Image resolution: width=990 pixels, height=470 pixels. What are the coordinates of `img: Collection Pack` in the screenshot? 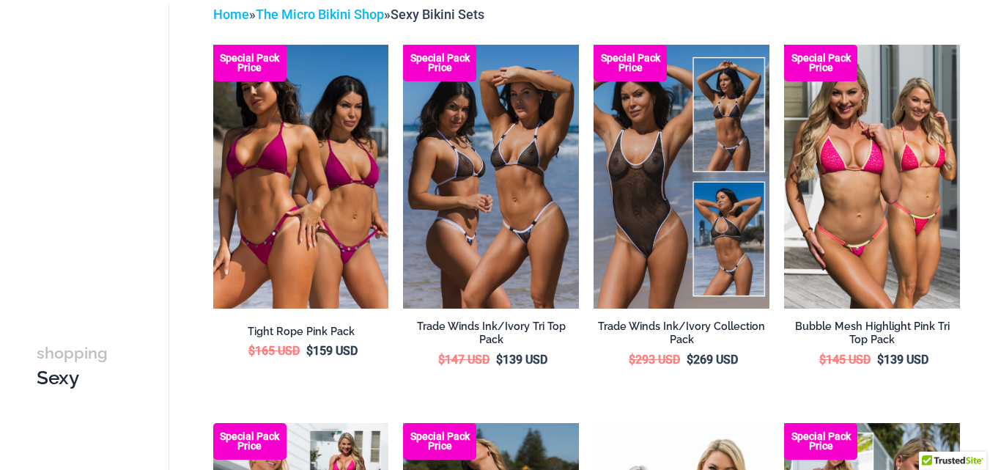 It's located at (681, 177).